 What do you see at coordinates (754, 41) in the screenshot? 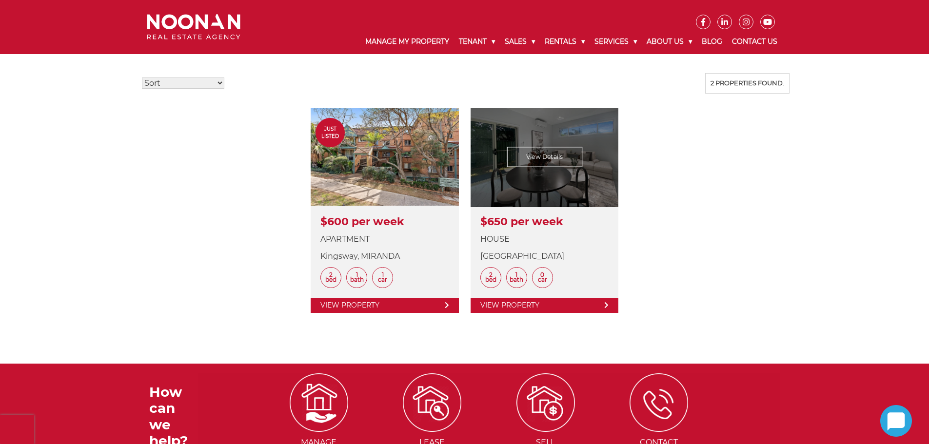
I see `a: Contact Us` at bounding box center [754, 41].